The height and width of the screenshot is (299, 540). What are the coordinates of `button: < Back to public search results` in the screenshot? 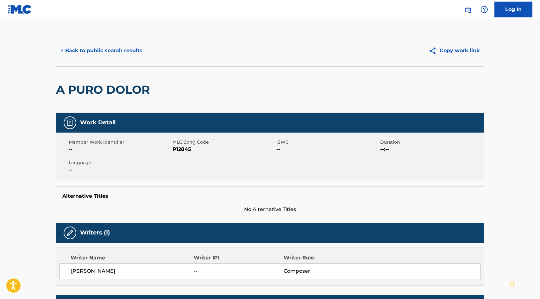 It's located at (101, 51).